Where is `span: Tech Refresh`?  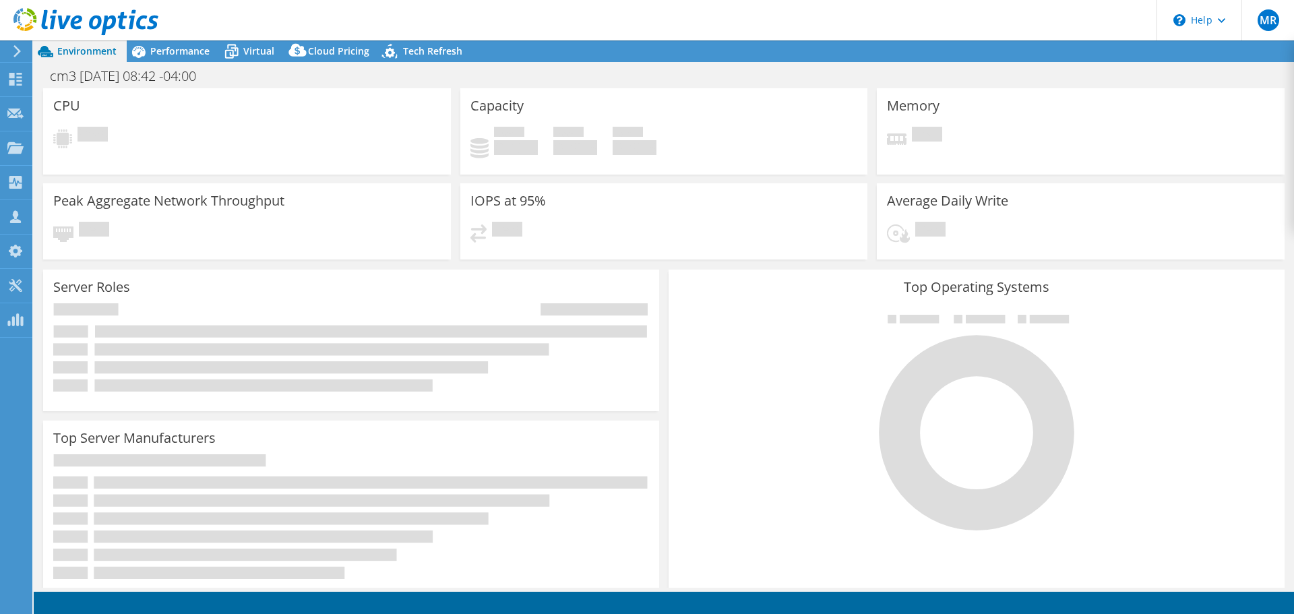 span: Tech Refresh is located at coordinates (433, 51).